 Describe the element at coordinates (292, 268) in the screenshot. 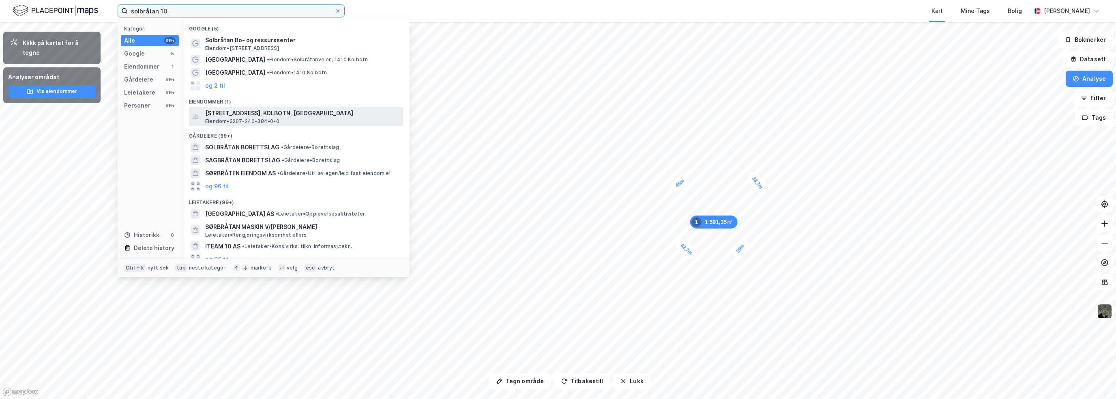

I see `div: velg` at that location.